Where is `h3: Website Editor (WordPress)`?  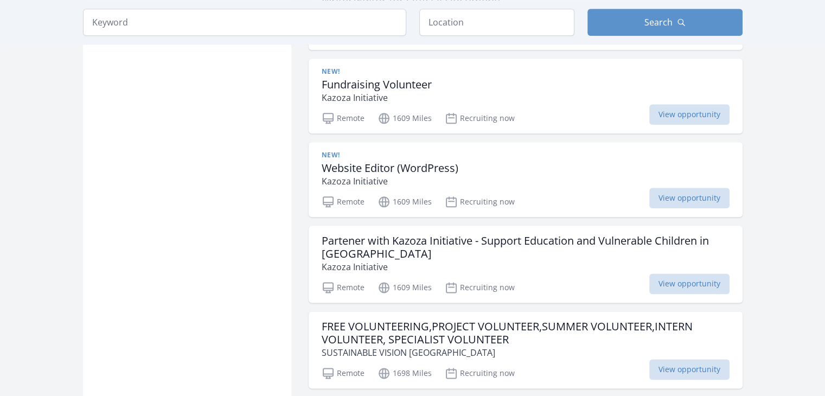
h3: Website Editor (WordPress) is located at coordinates (390, 168).